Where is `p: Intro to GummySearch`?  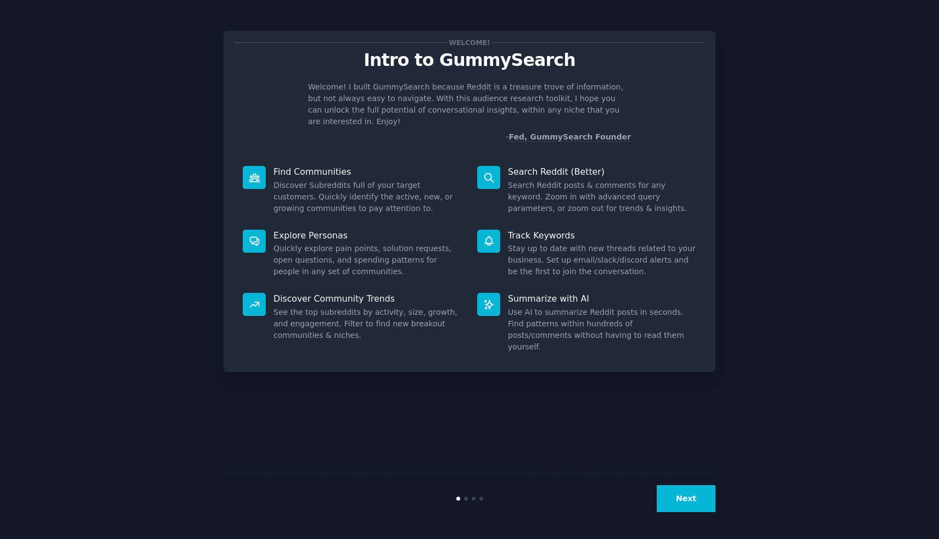 p: Intro to GummySearch is located at coordinates (470, 60).